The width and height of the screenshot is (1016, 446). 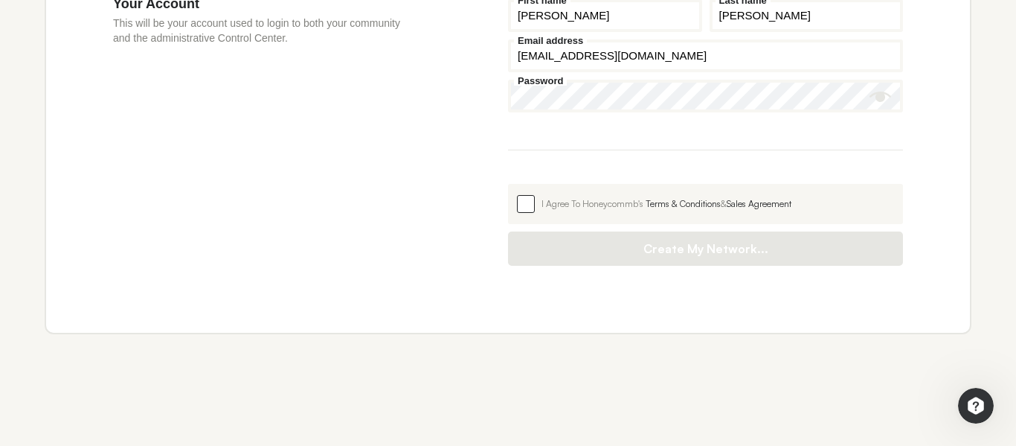 I want to click on button: Create My Network..., so click(x=705, y=248).